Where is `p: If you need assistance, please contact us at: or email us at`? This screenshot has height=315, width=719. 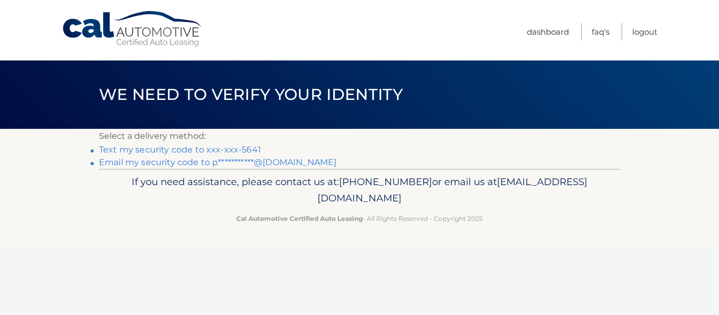
p: If you need assistance, please contact us at: or email us at is located at coordinates (360, 191).